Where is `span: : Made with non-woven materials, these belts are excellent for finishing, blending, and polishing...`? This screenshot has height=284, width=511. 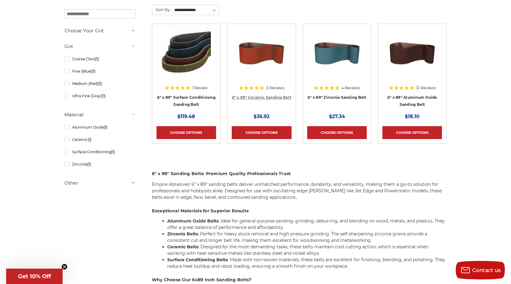 span: : Made with non-woven materials, these belts are excellent for finishing, blending, and polishing... is located at coordinates (306, 262).